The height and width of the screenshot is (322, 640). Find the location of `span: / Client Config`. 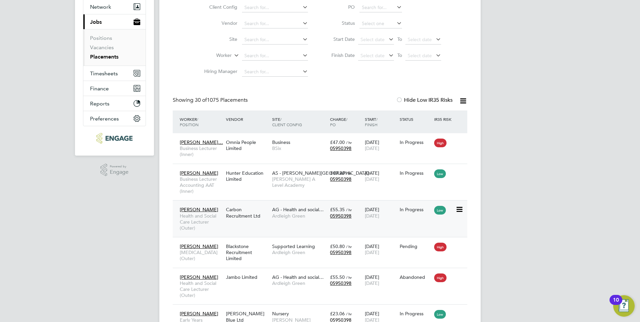

span: / Client Config is located at coordinates (287, 122).